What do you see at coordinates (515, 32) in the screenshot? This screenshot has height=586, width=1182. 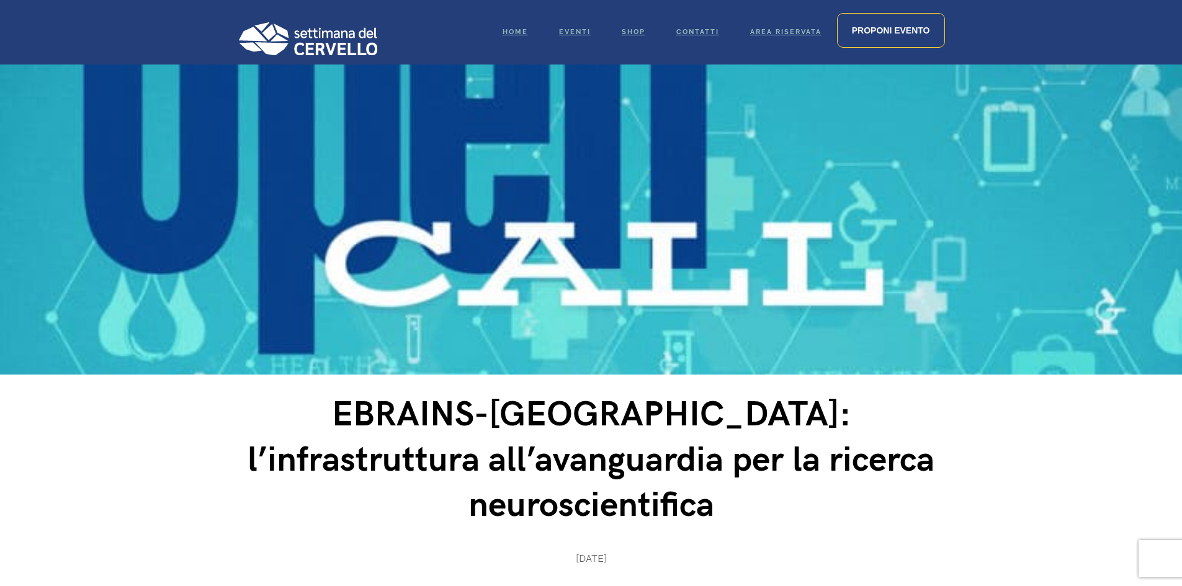 I see `span: Home` at bounding box center [515, 32].